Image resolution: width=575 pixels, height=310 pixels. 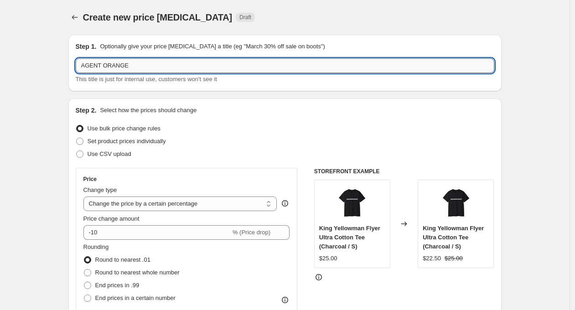 What do you see at coordinates (124, 128) in the screenshot?
I see `span: Use bulk price change rules` at bounding box center [124, 128].